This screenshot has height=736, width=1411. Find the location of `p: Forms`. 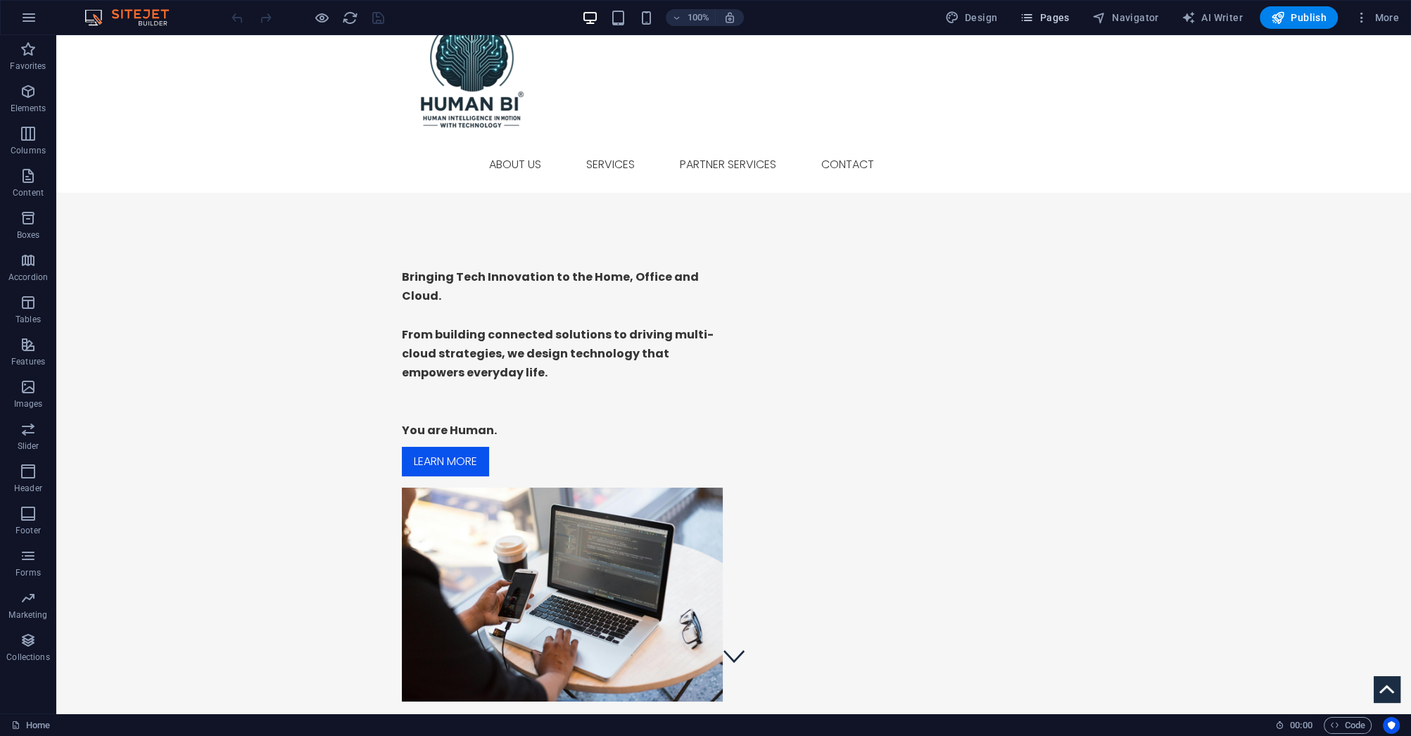

p: Forms is located at coordinates (28, 573).